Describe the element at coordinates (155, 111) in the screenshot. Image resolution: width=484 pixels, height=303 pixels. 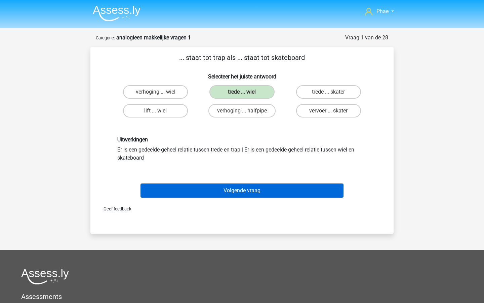
I see `label: lift ... wiel` at that location.